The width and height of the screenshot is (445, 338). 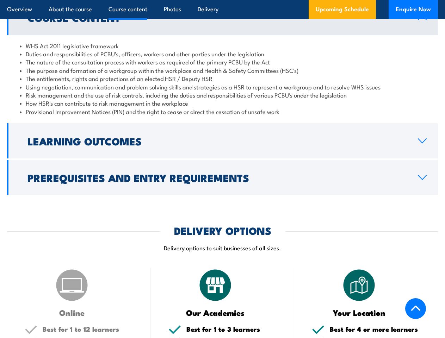 I want to click on h2: Course Content, so click(x=217, y=17).